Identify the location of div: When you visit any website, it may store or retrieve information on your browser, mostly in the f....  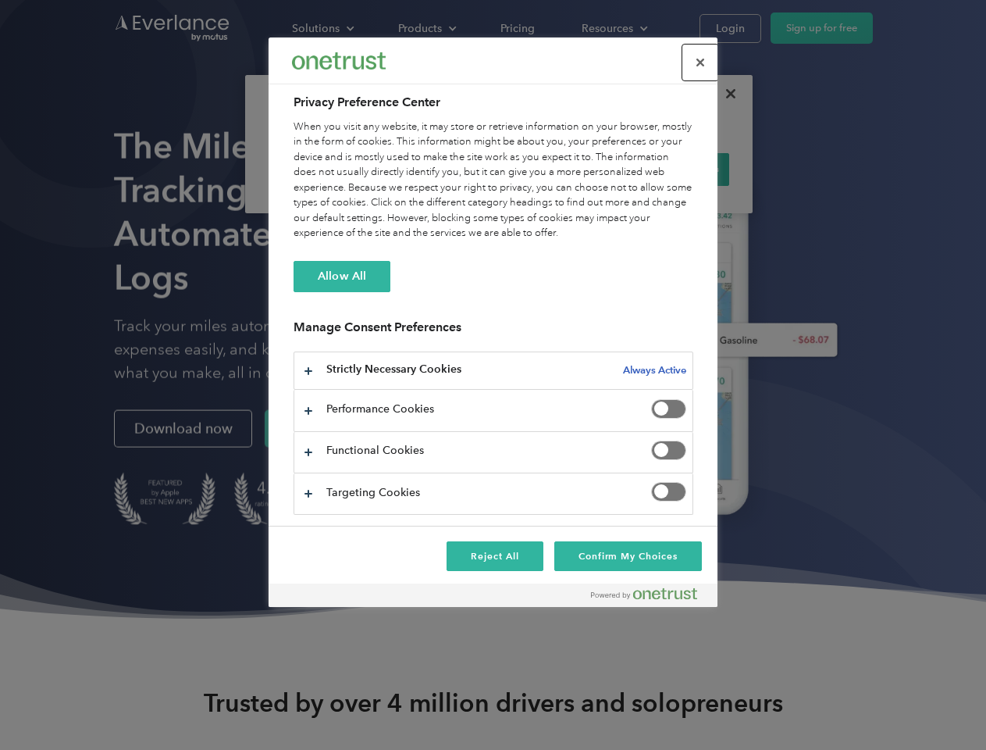
(494, 180).